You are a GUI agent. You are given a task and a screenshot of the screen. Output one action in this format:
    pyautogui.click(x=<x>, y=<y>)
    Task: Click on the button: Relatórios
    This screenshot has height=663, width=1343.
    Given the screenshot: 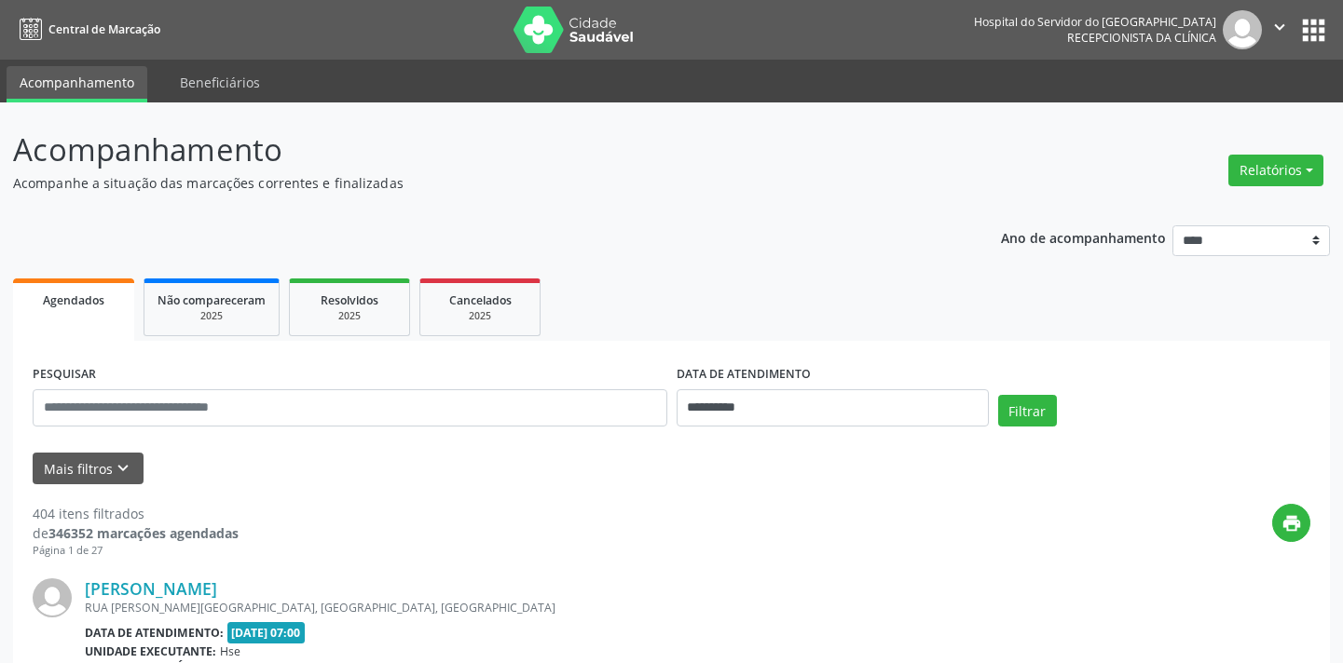 What is the action you would take?
    pyautogui.click(x=1275, y=171)
    